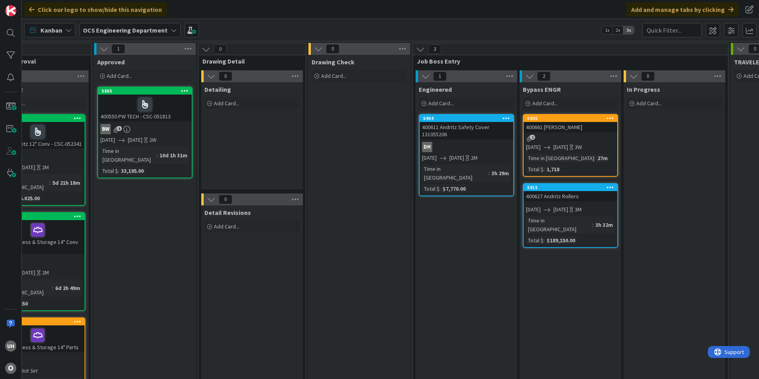 This screenshot has height=379, width=759. What do you see at coordinates (125, 30) in the screenshot?
I see `b: OCS Engineering Department` at bounding box center [125, 30].